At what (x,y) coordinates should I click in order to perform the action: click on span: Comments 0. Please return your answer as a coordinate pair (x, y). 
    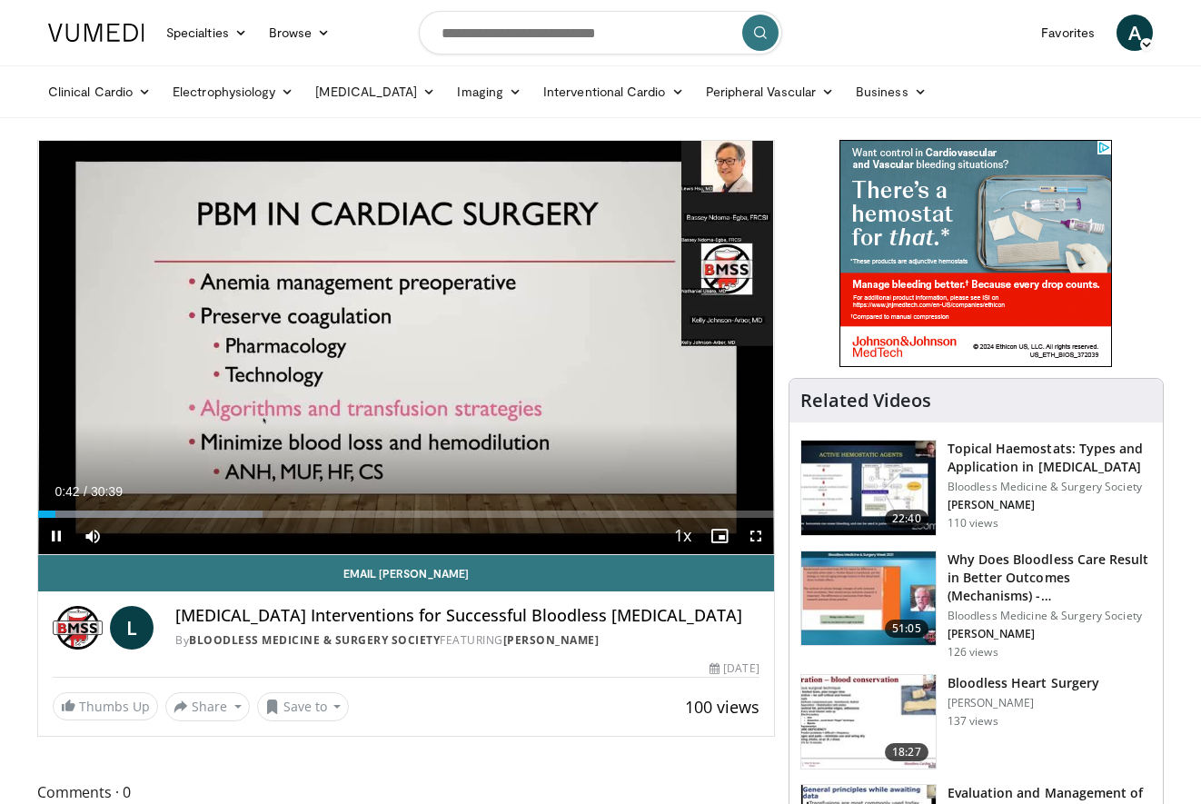
    Looking at the image, I should click on (406, 792).